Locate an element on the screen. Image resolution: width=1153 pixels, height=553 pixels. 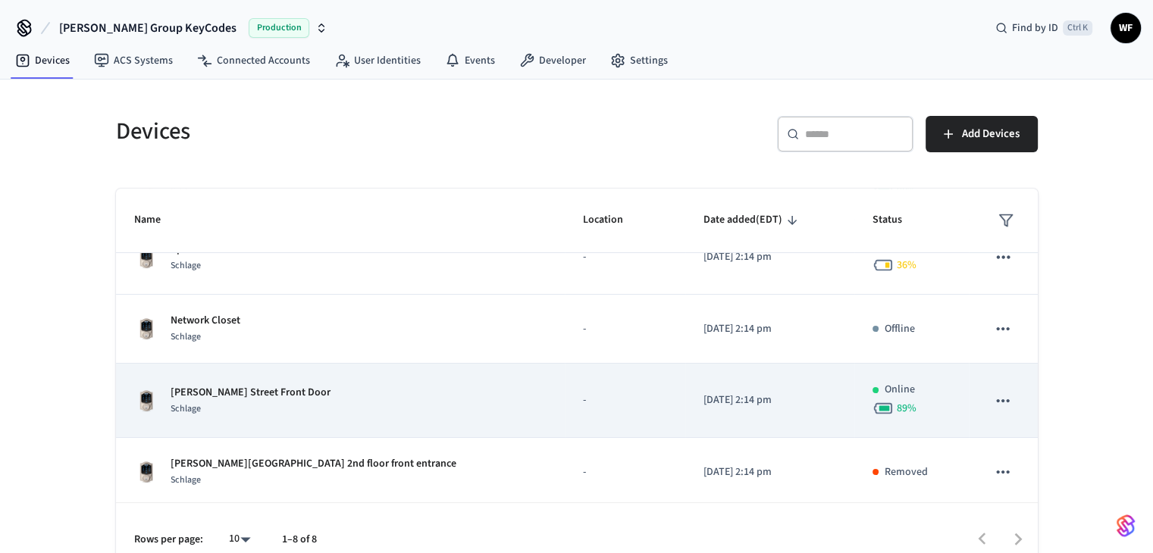
a: Connected Accounts is located at coordinates (253, 61).